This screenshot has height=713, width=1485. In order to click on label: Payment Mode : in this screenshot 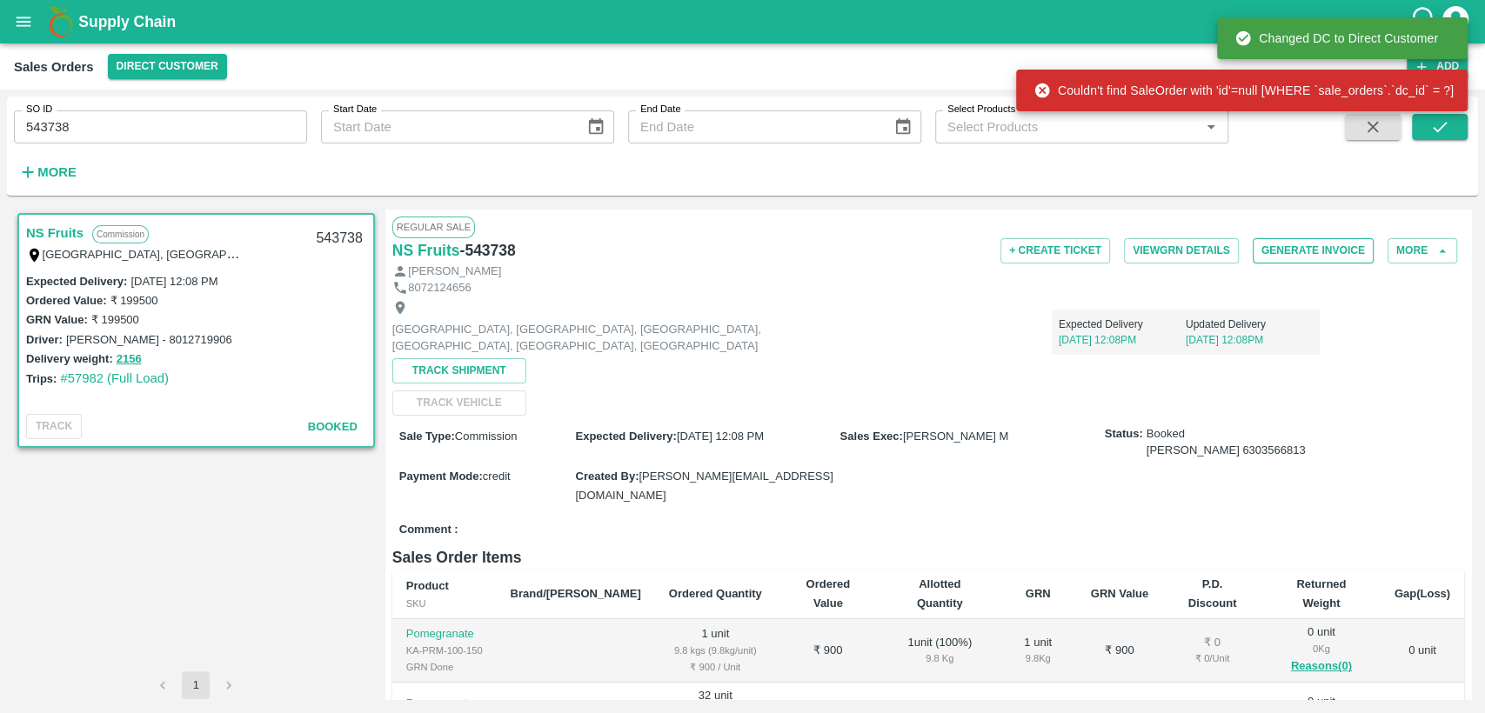, I will do `click(441, 476)`.